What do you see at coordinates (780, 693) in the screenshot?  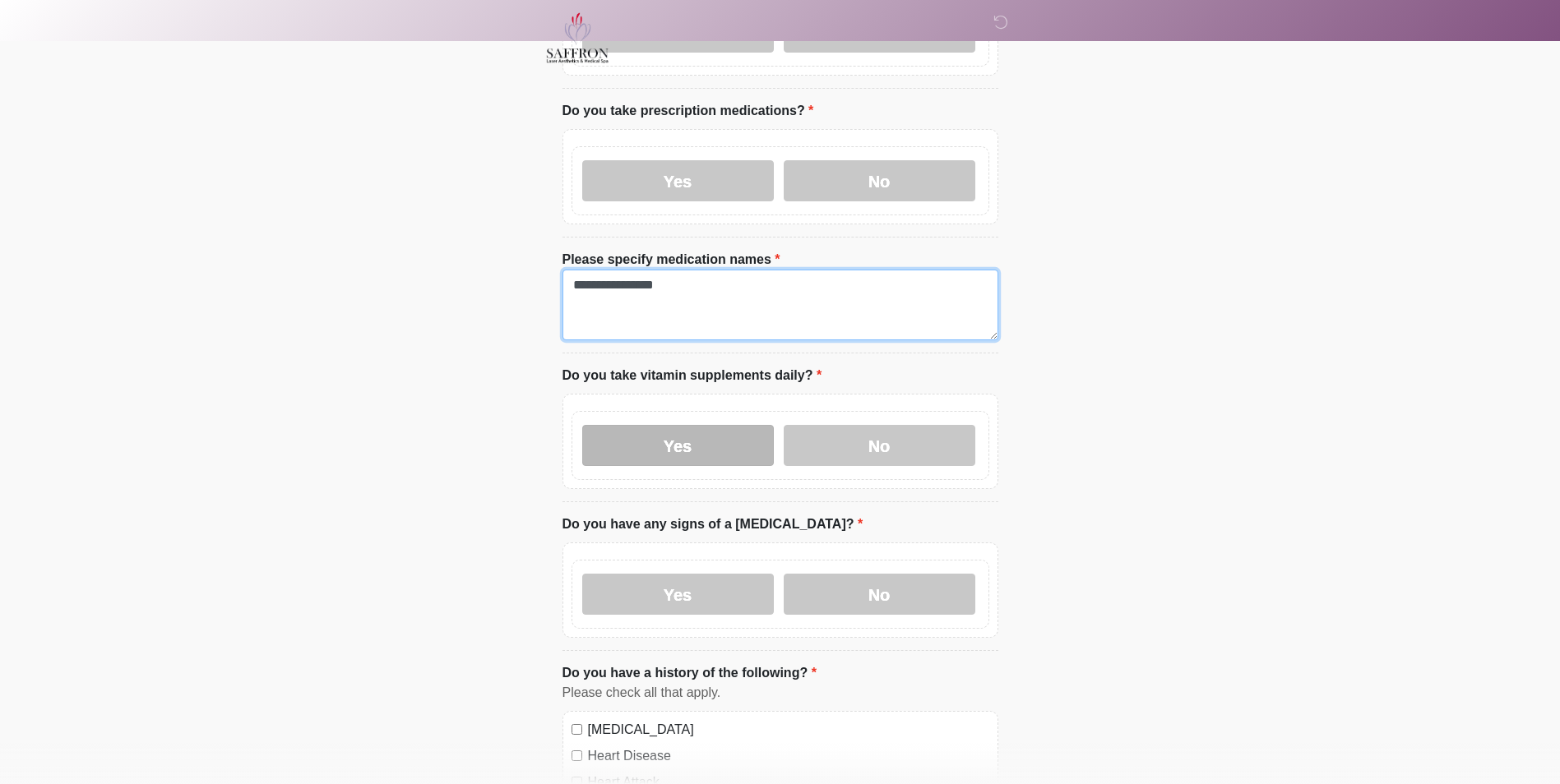 I see `div: Please check all that apply.` at bounding box center [780, 693].